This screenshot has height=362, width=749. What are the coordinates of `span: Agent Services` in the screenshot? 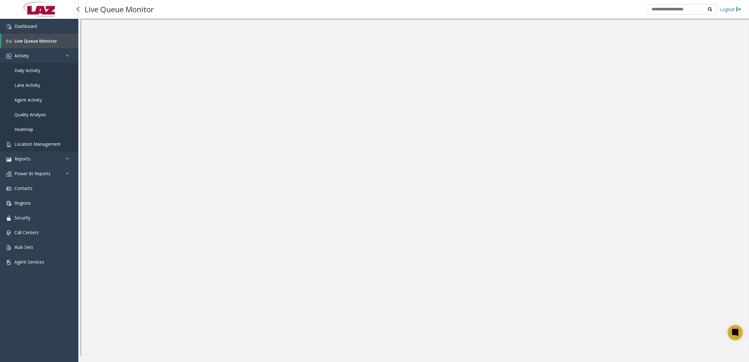 It's located at (29, 262).